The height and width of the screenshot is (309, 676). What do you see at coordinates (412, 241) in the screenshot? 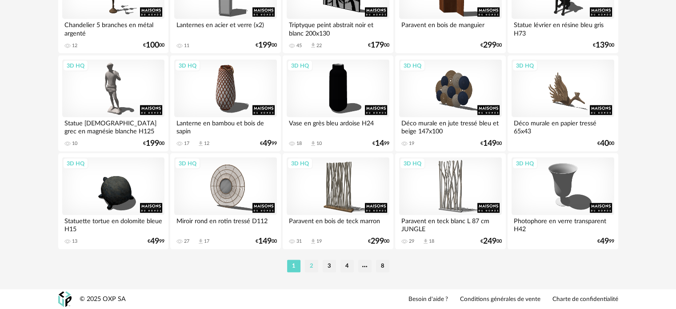
I see `div: 29` at bounding box center [412, 241].